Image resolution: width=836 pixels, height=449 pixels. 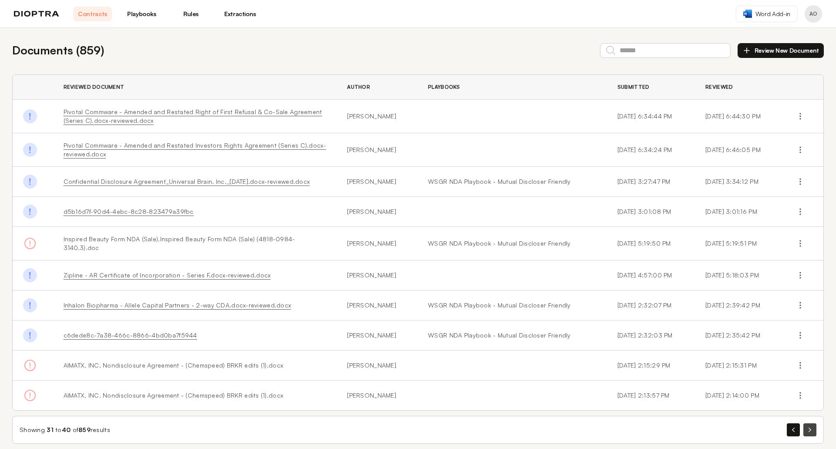 What do you see at coordinates (65, 430) in the screenshot?
I see `div: Showing to of results` at bounding box center [65, 430].